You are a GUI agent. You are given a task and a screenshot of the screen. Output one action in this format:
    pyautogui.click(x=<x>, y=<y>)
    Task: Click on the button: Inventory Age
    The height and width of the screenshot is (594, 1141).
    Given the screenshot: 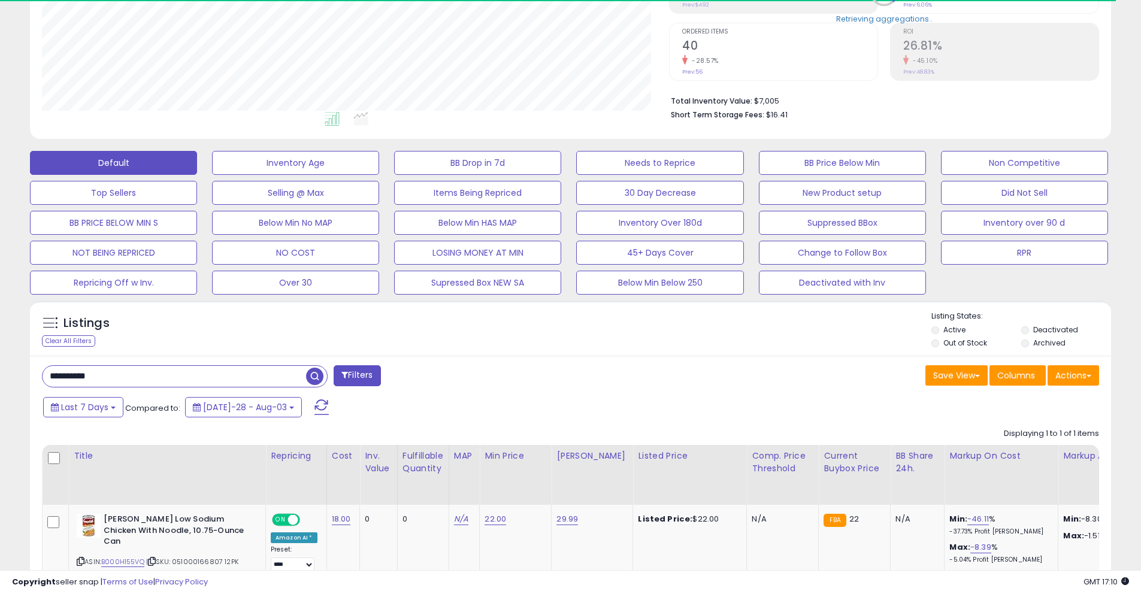 What is the action you would take?
    pyautogui.click(x=295, y=163)
    